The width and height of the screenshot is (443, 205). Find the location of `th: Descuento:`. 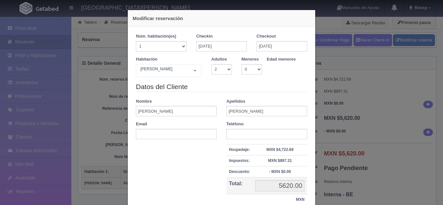

th: Descuento: is located at coordinates (239, 172).